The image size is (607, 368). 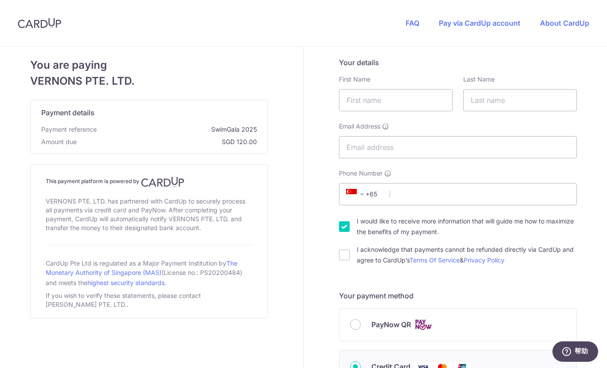 I want to click on span: Phone Number, so click(x=361, y=174).